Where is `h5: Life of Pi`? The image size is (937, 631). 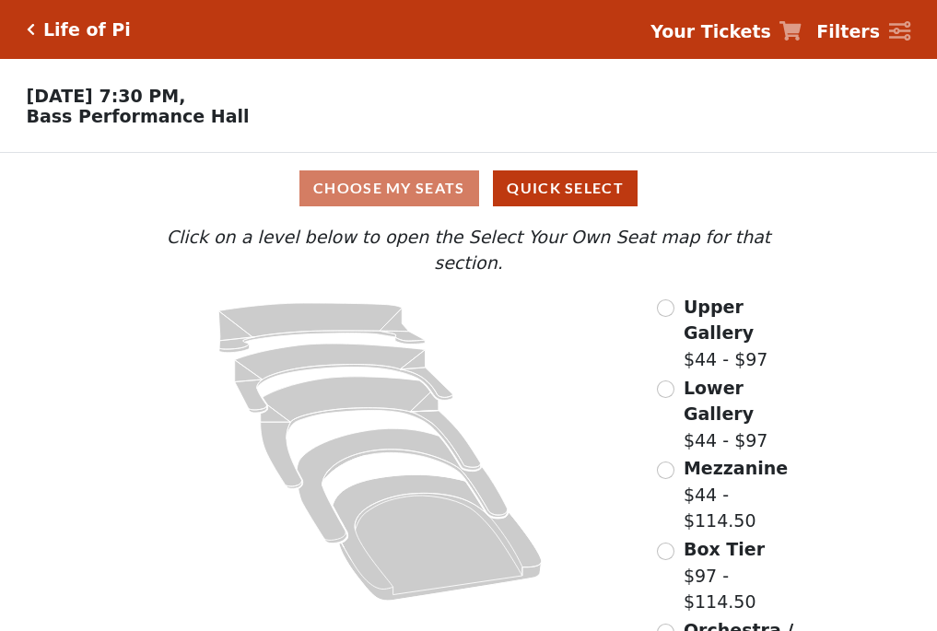
h5: Life of Pi is located at coordinates (87, 29).